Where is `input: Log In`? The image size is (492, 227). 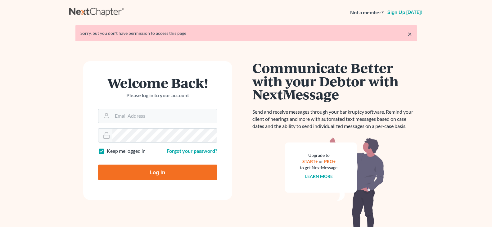
input: Log In is located at coordinates (158, 172).